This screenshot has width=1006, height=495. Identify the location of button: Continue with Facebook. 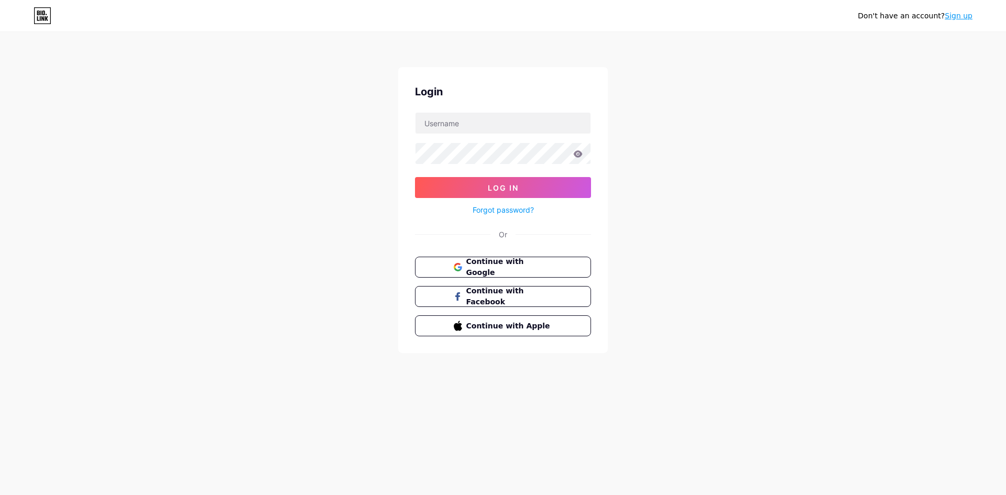
(503, 297).